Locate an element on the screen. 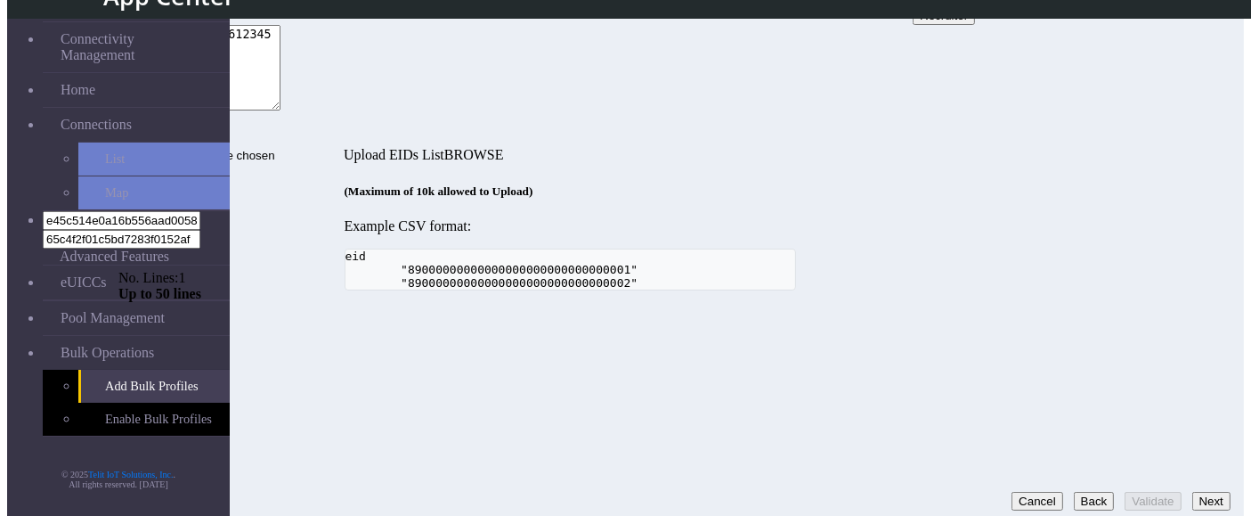 This screenshot has height=516, width=1251. button: Cancel is located at coordinates (1037, 500).